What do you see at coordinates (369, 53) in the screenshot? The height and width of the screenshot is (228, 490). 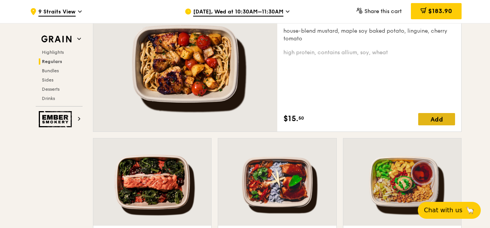 I see `div: high protein, contains allium, soy, wheat` at bounding box center [369, 53].